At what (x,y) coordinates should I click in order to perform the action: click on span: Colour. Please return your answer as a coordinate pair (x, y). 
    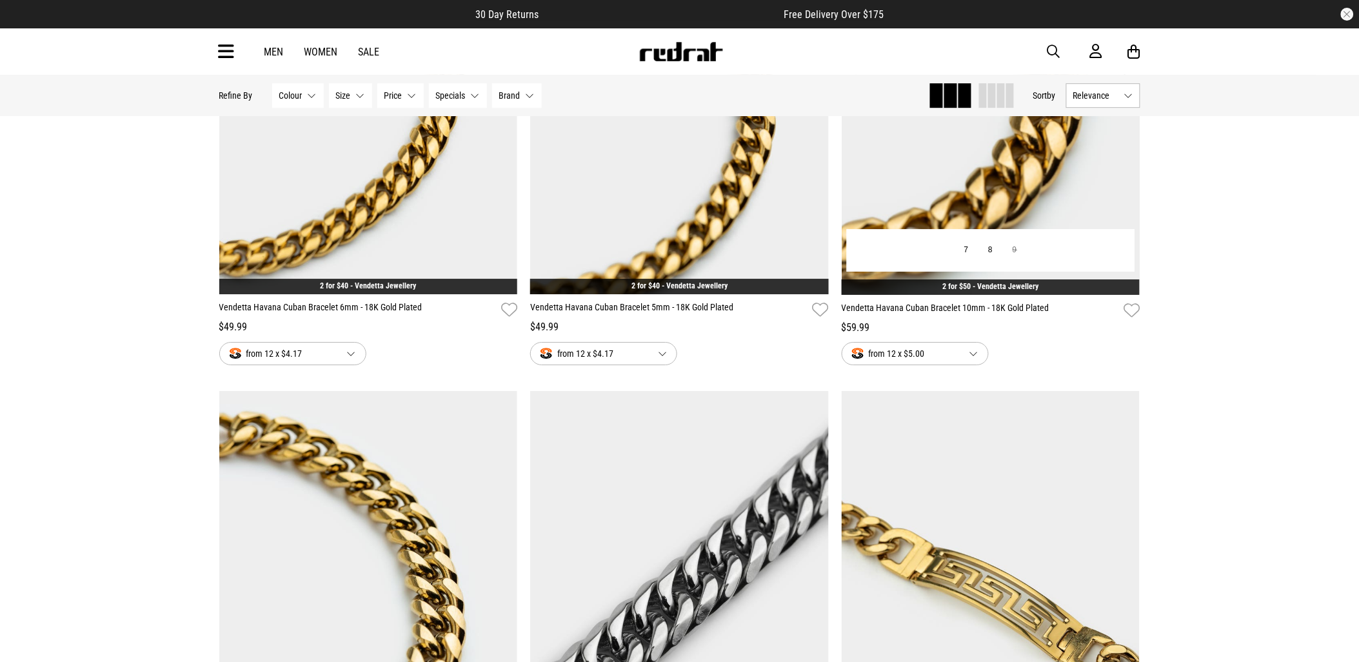
    Looking at the image, I should click on (291, 95).